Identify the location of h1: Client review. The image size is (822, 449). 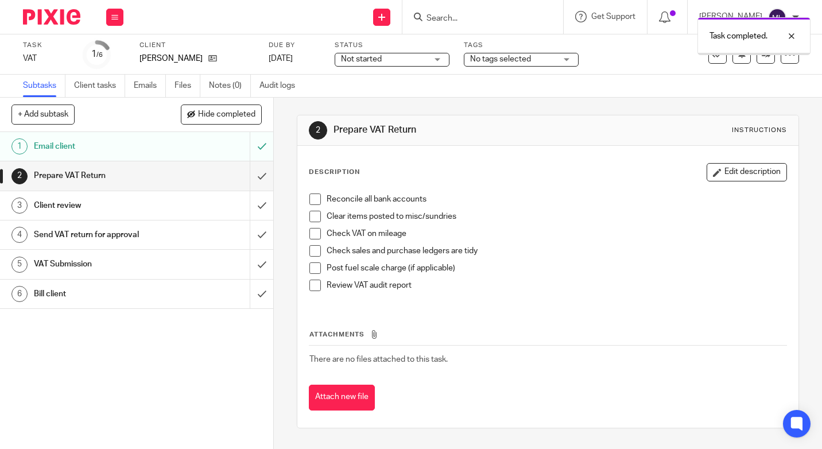
(102, 205).